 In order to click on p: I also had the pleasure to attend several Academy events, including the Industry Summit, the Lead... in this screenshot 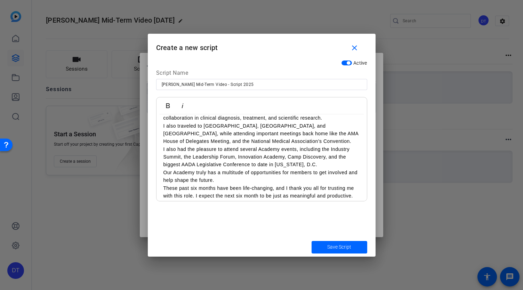, I will do `click(262, 157)`.